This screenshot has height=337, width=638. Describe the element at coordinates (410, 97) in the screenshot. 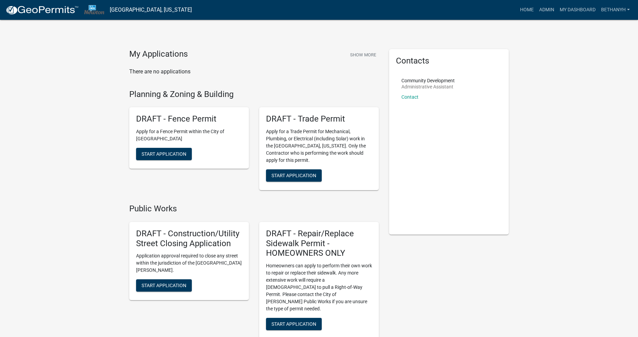

I see `a: Contact` at that location.